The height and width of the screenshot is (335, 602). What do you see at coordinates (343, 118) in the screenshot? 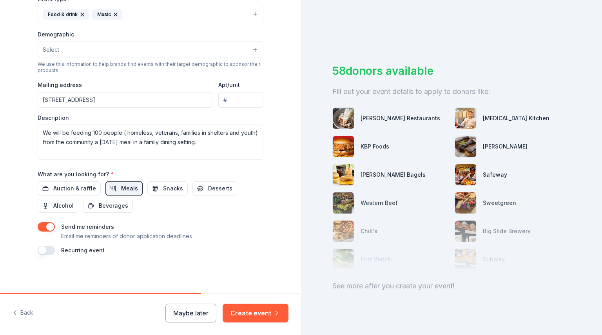
I see `img: photo for Ethan Stowell Restaurants` at bounding box center [343, 118].